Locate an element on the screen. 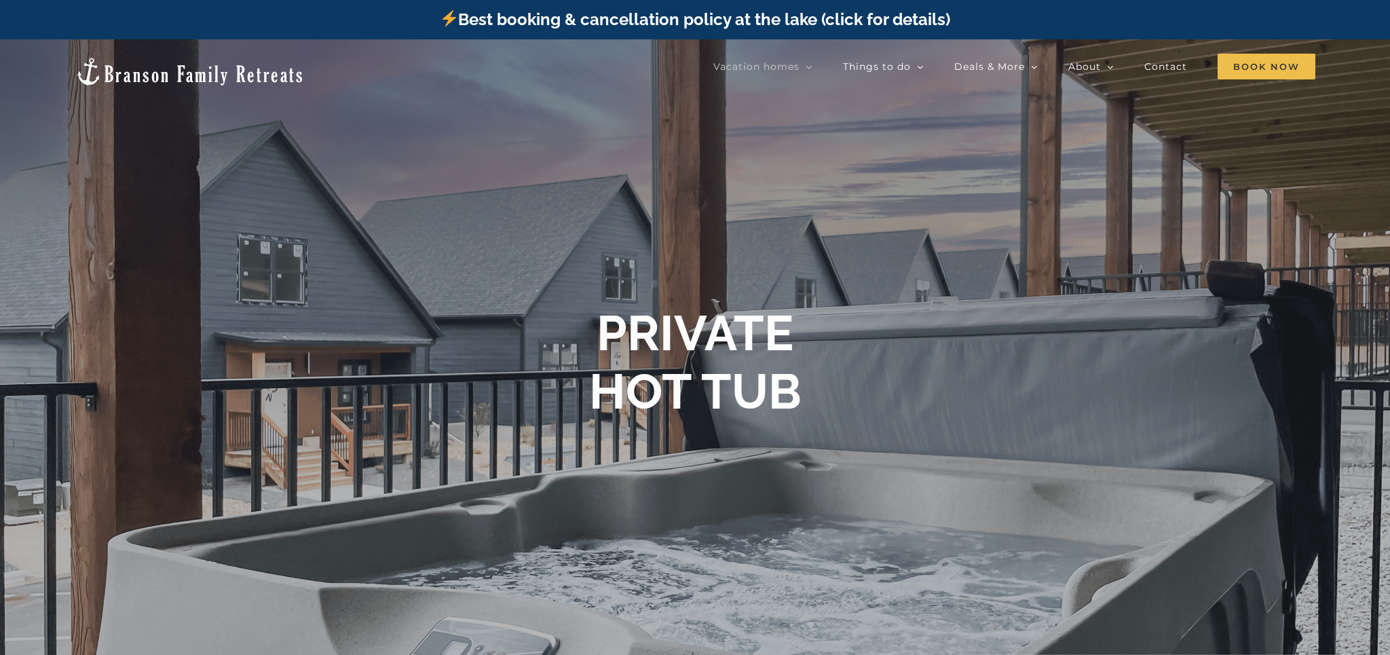  h1: PRIVATE HOT TUB is located at coordinates (695, 363).